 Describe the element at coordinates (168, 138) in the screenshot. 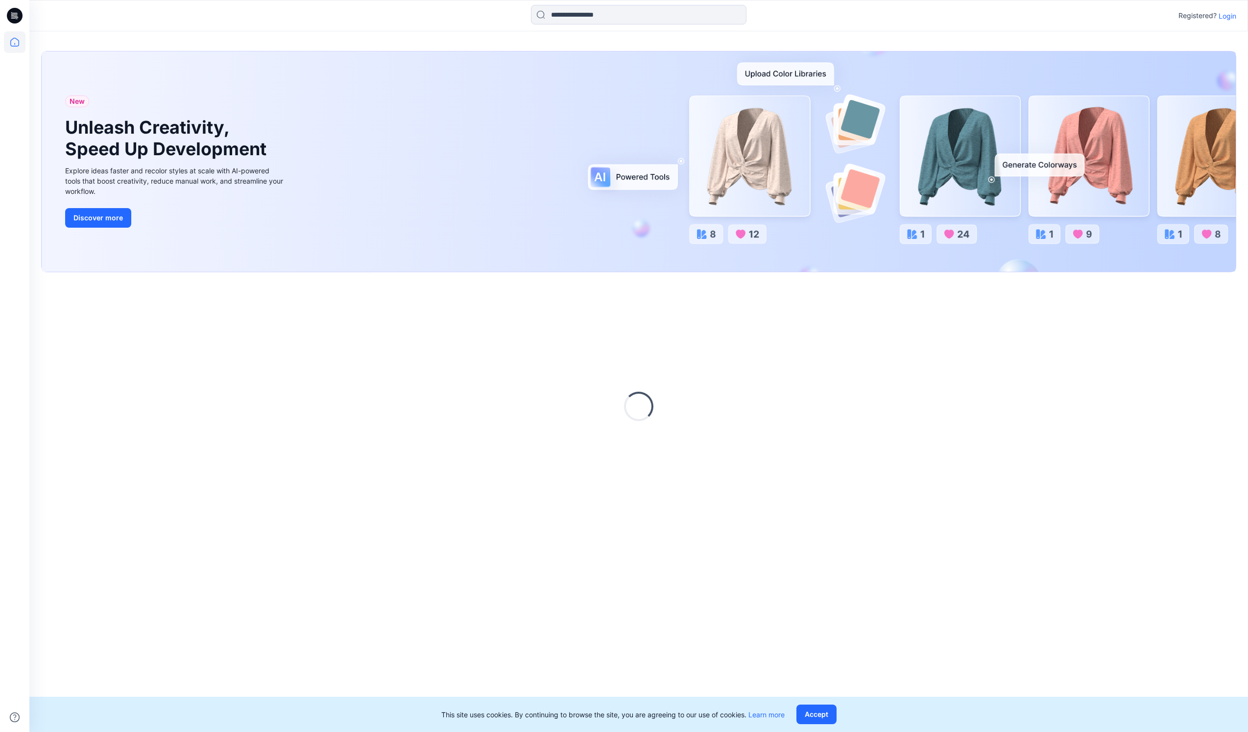

I see `h1: Unleash Creativity, Speed Up Development` at that location.